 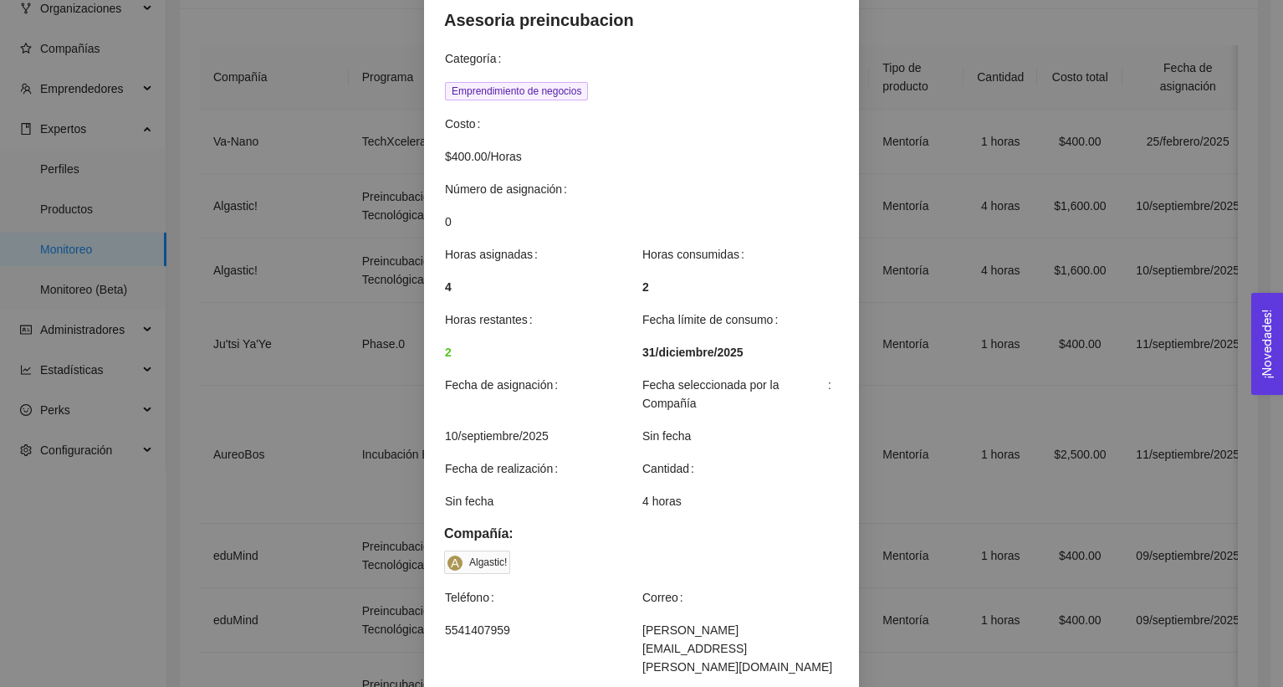 I want to click on button: Open Feedback Widget, so click(x=1267, y=344).